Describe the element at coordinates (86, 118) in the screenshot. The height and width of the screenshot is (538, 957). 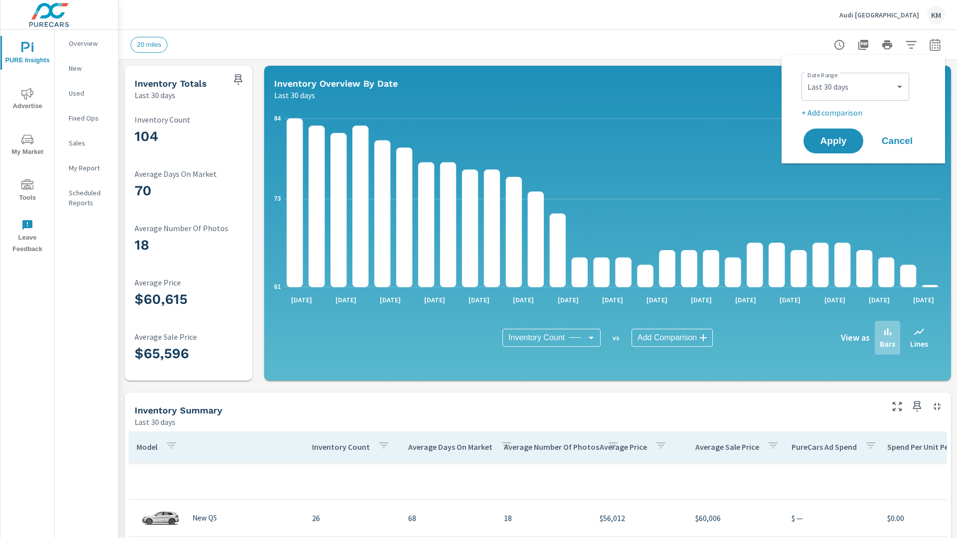
I see `div: Fixed Ops` at that location.